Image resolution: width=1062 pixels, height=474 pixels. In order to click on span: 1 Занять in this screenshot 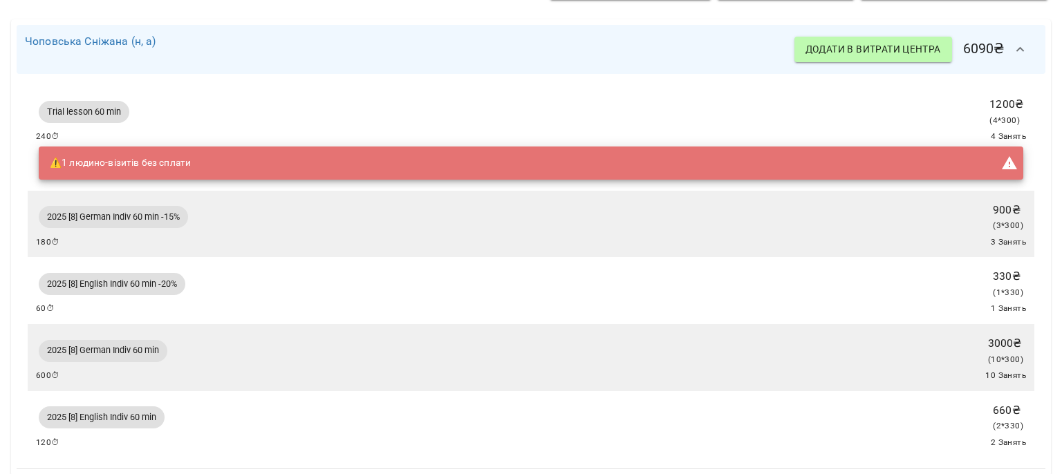, I will do `click(1008, 309)`.